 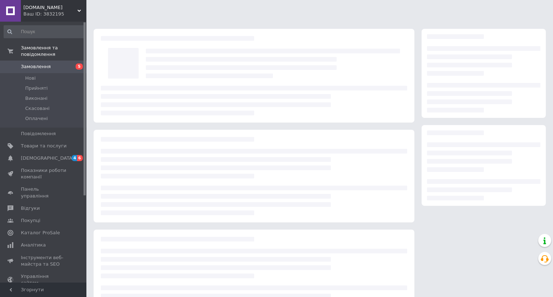 What do you see at coordinates (44, 261) in the screenshot?
I see `span: Інструменти веб-майстра та SEO` at bounding box center [44, 261].